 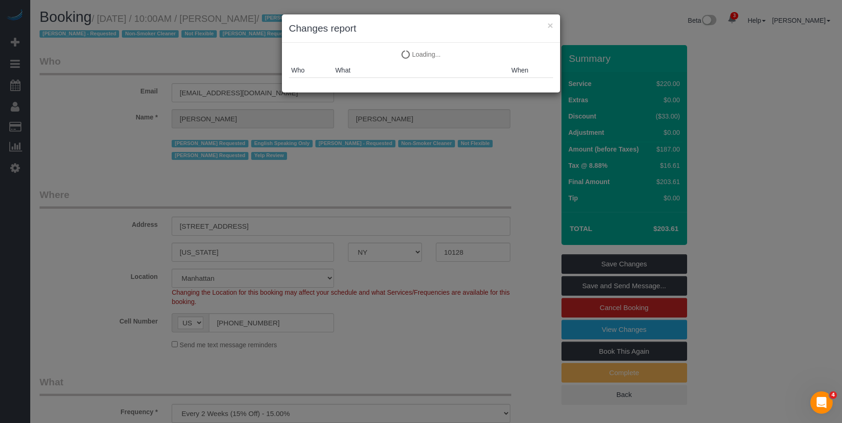 What do you see at coordinates (421, 70) in the screenshot?
I see `th: What` at bounding box center [421, 70].